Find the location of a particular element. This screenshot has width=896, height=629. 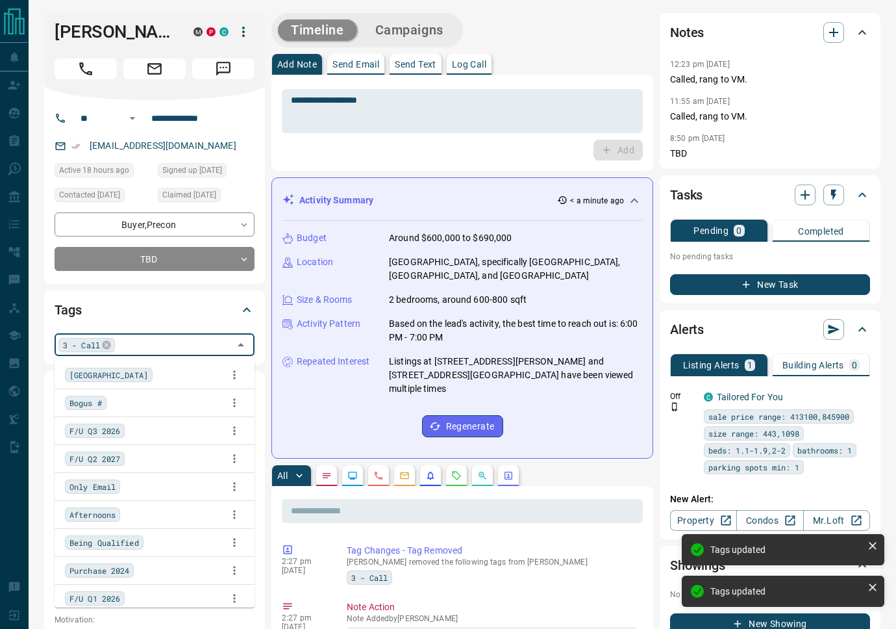

a: Condos is located at coordinates (770, 520).